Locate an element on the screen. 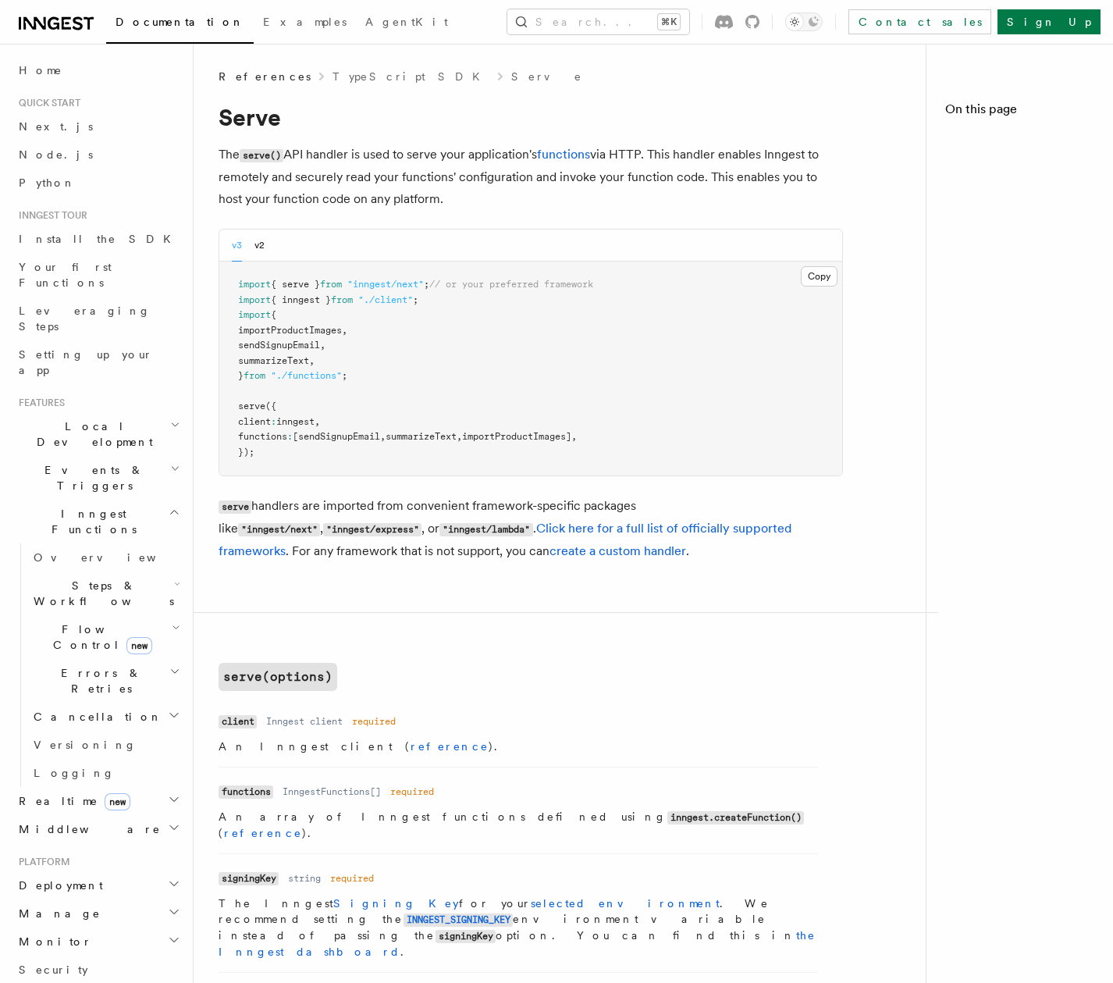  span: Deployment is located at coordinates (58, 885).